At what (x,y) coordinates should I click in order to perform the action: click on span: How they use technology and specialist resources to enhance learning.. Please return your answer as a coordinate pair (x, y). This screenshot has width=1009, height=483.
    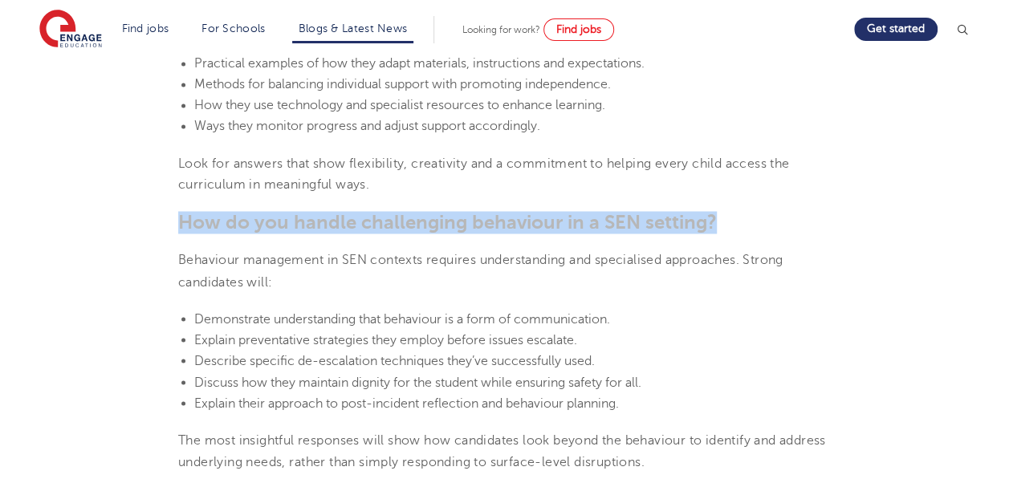
    Looking at the image, I should click on (400, 105).